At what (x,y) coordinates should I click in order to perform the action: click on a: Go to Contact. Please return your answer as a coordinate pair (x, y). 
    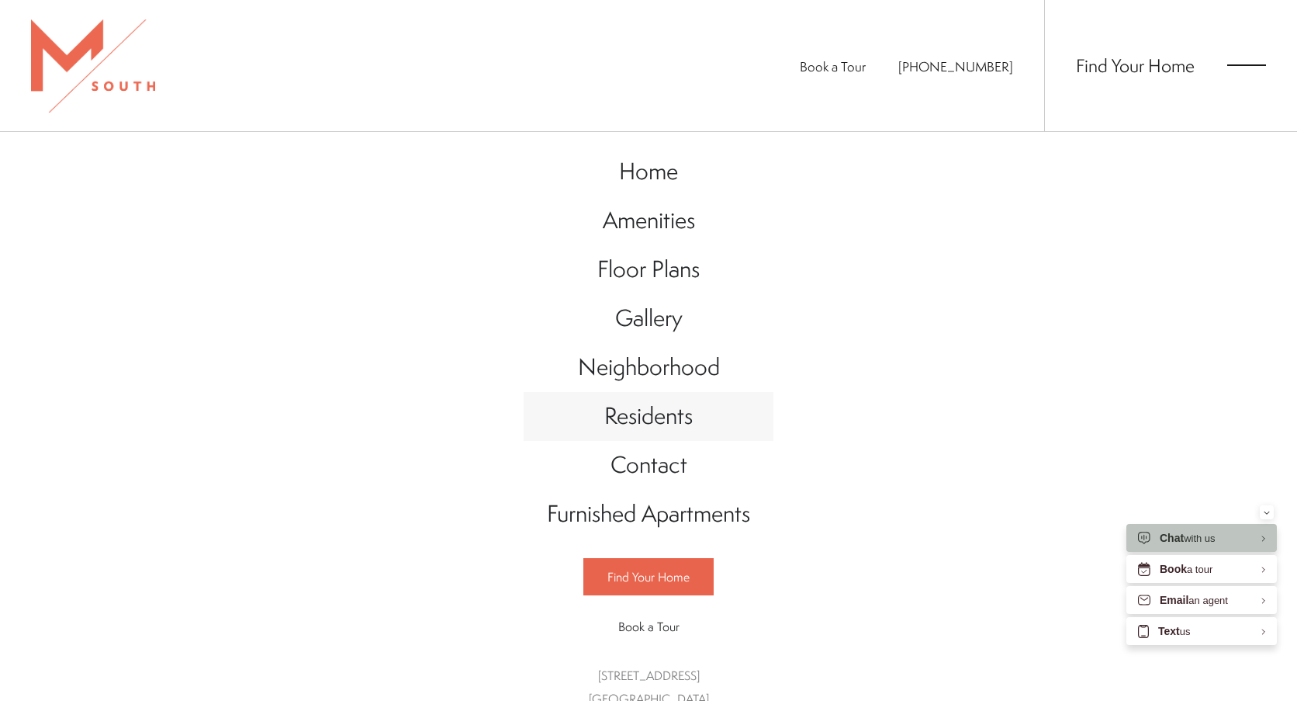
    Looking at the image, I should click on (649, 465).